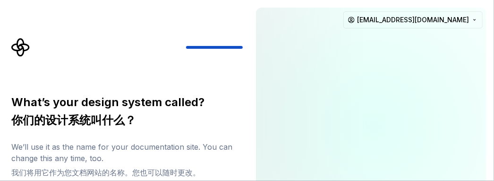  Describe the element at coordinates (21, 47) in the screenshot. I see `svg: Supernova Logo` at that location.